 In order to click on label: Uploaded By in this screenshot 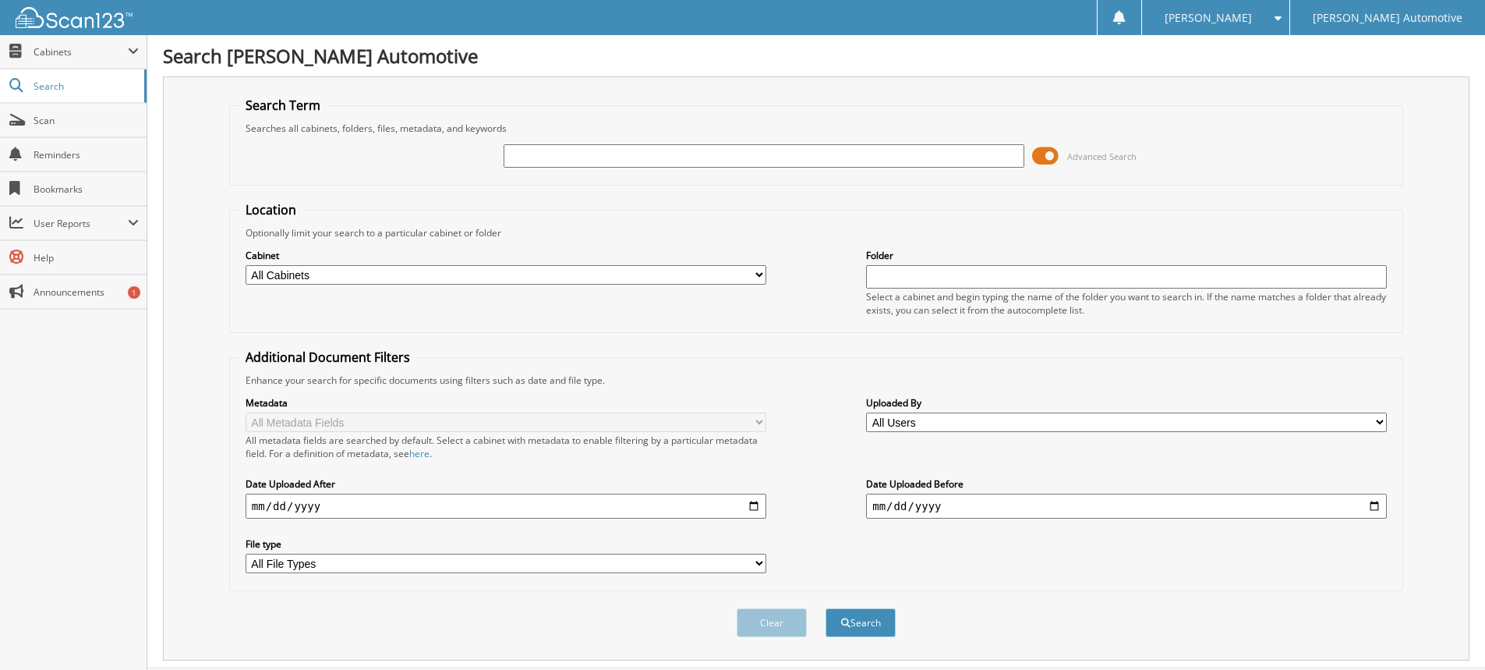, I will do `click(1126, 402)`.